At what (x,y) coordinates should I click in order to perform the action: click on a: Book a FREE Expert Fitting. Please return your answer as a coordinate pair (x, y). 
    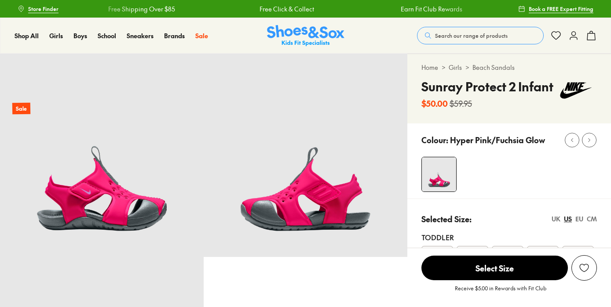
    Looking at the image, I should click on (556, 9).